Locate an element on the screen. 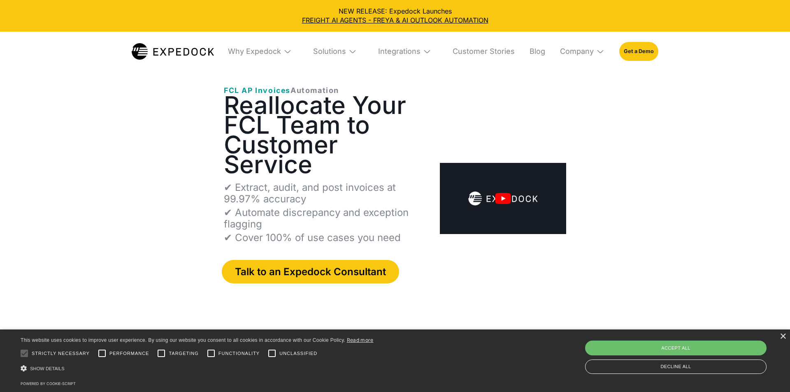 The width and height of the screenshot is (790, 392). span: Functionality is located at coordinates (239, 353).